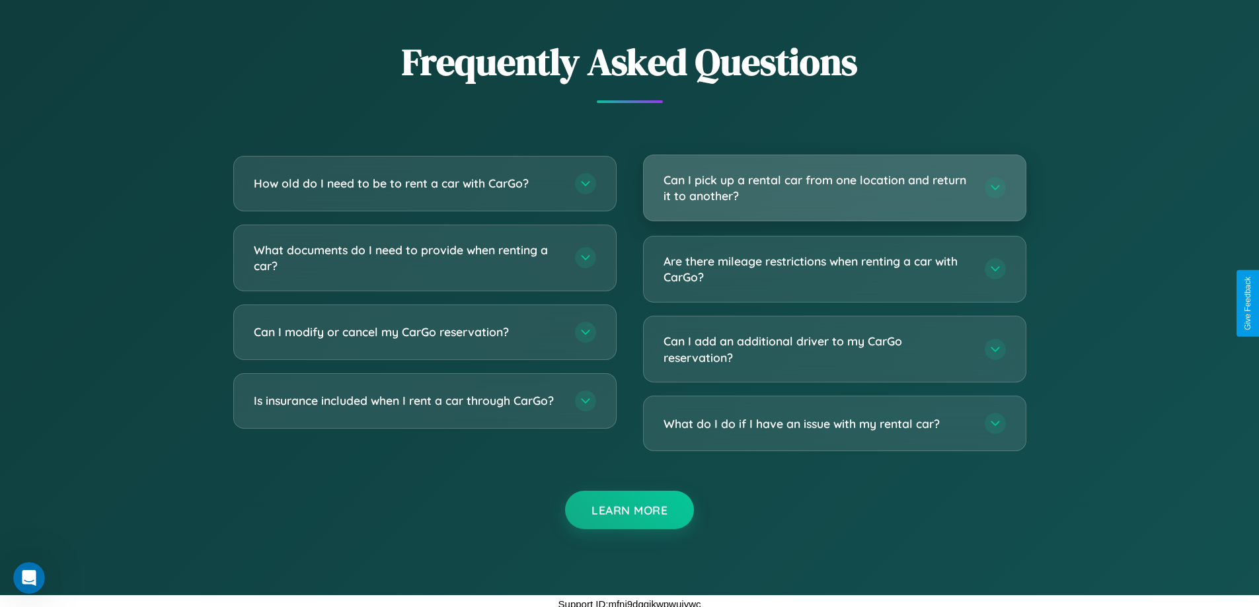 The image size is (1259, 607). What do you see at coordinates (408, 183) in the screenshot?
I see `h3: How old do I need to be to rent a car with CarGo?` at bounding box center [408, 183].